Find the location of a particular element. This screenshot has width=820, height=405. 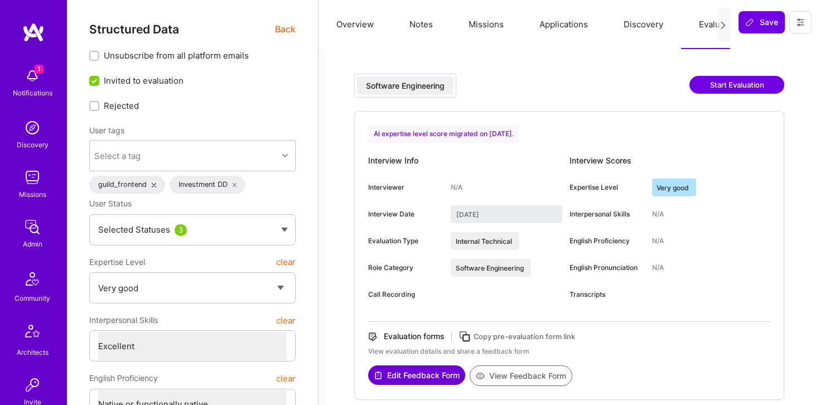

div: Discovery is located at coordinates (32, 144).